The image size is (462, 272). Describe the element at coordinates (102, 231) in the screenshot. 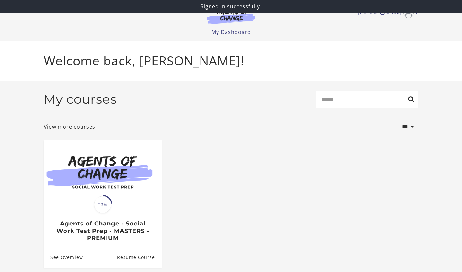

I see `h3: Agents of Change - Social Work Test Prep - MASTERS - PREMIUM` at that location.